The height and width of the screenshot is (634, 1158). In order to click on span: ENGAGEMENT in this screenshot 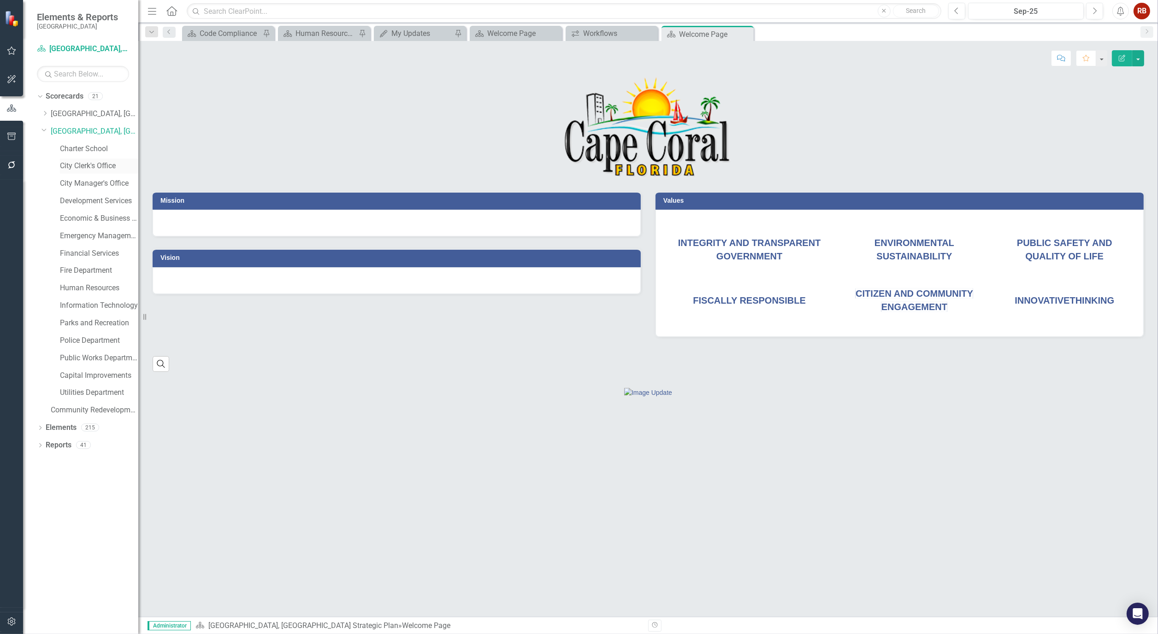, I will do `click(914, 307)`.